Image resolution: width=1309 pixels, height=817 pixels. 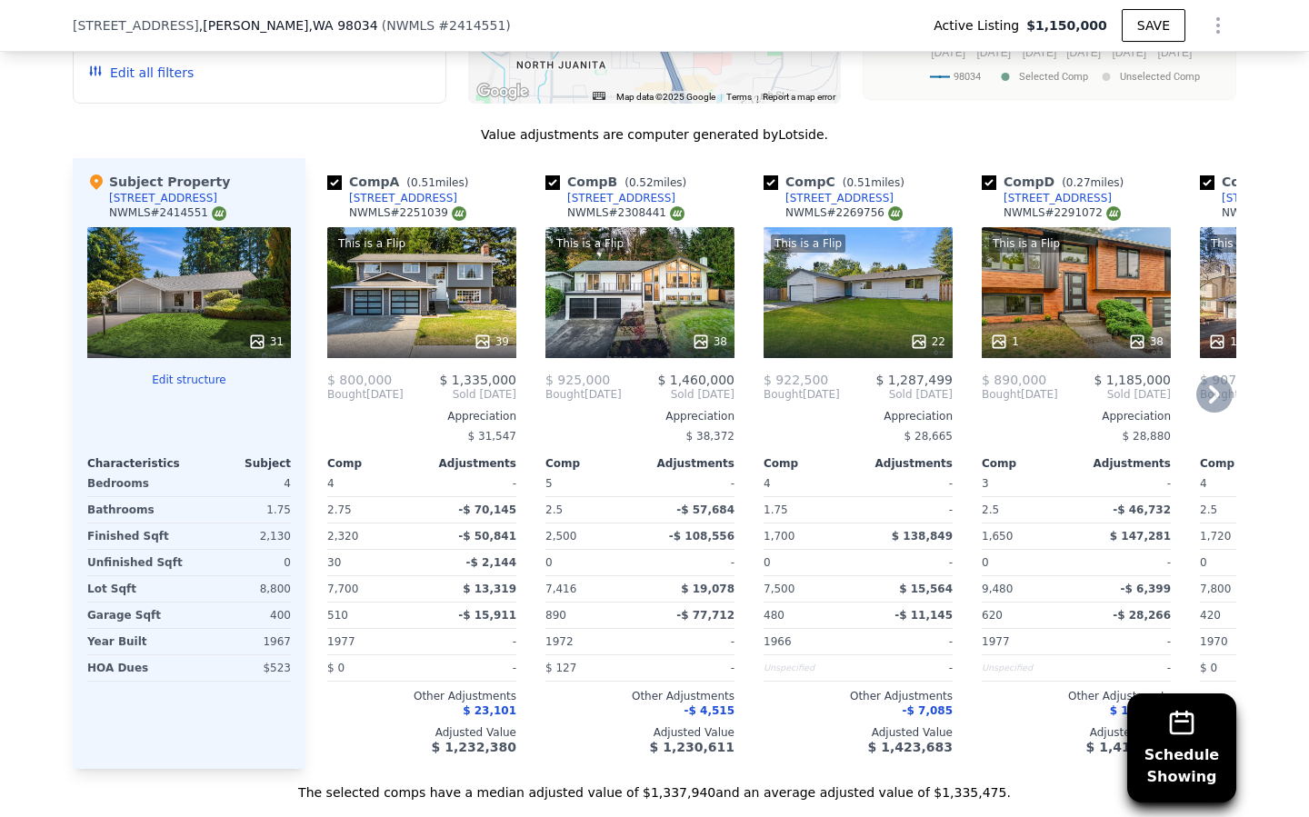 What do you see at coordinates (491, 342) in the screenshot?
I see `div: 39` at bounding box center [491, 342].